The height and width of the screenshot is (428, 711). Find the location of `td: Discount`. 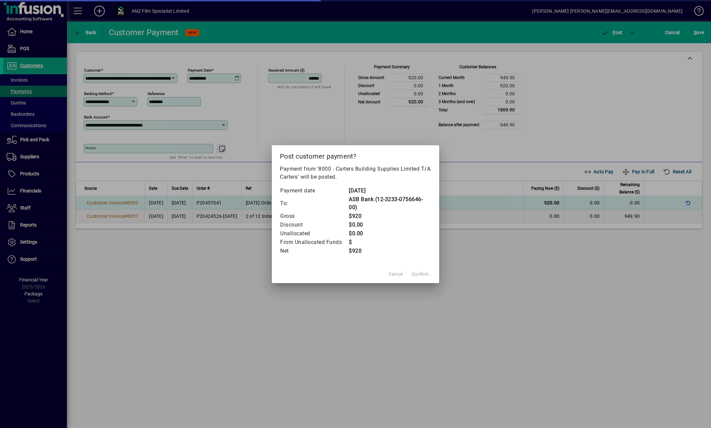

td: Discount is located at coordinates (314, 225).